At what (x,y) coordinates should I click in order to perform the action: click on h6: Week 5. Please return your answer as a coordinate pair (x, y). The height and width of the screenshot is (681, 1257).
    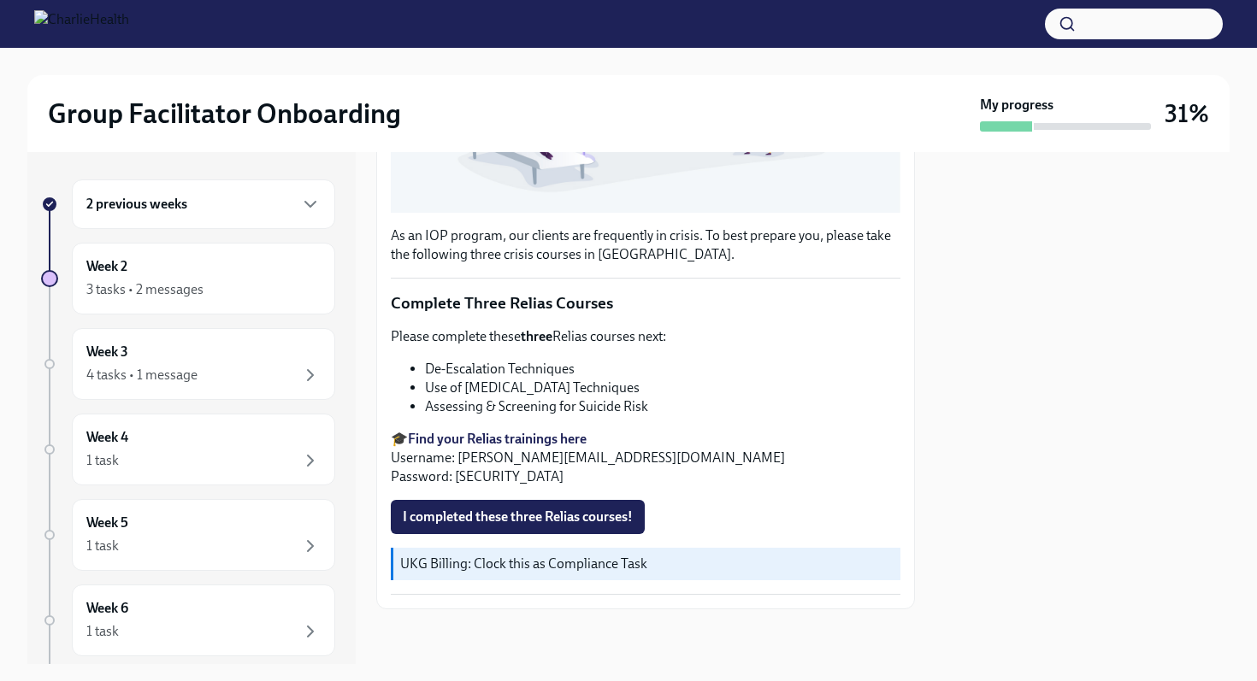
    Looking at the image, I should click on (107, 523).